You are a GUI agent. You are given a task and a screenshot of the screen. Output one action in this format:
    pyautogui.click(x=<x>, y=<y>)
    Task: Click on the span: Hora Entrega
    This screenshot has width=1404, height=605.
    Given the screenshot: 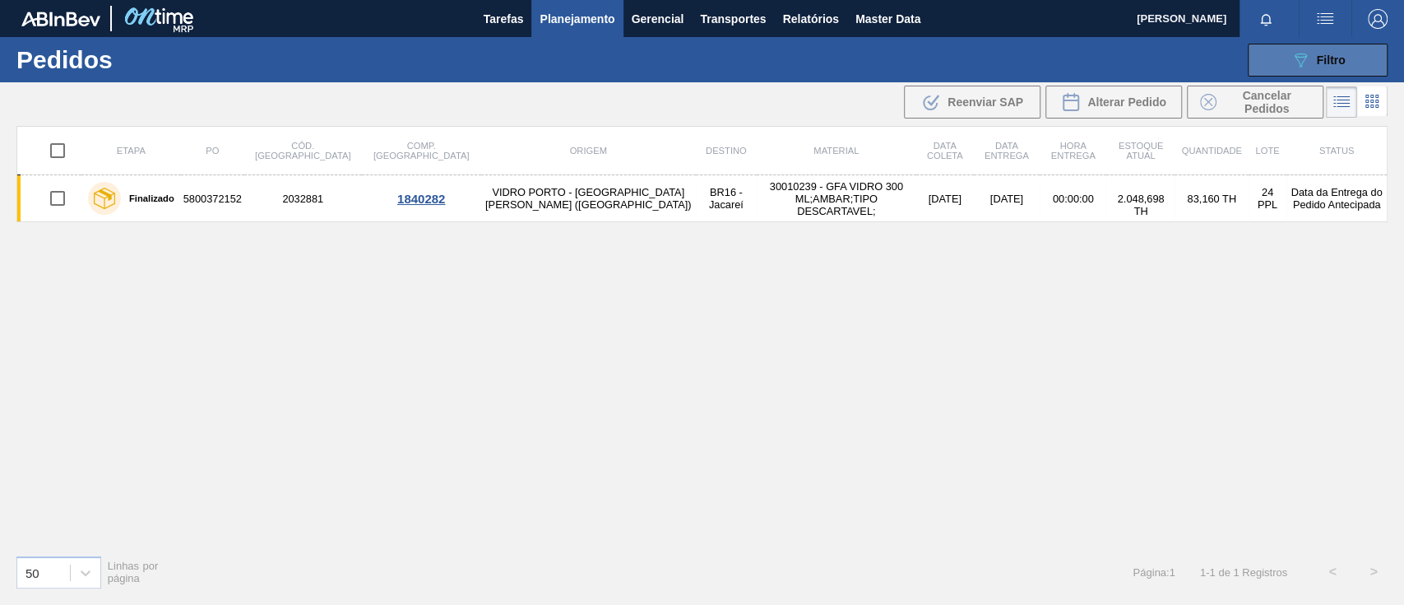 What is the action you would take?
    pyautogui.click(x=1074, y=151)
    